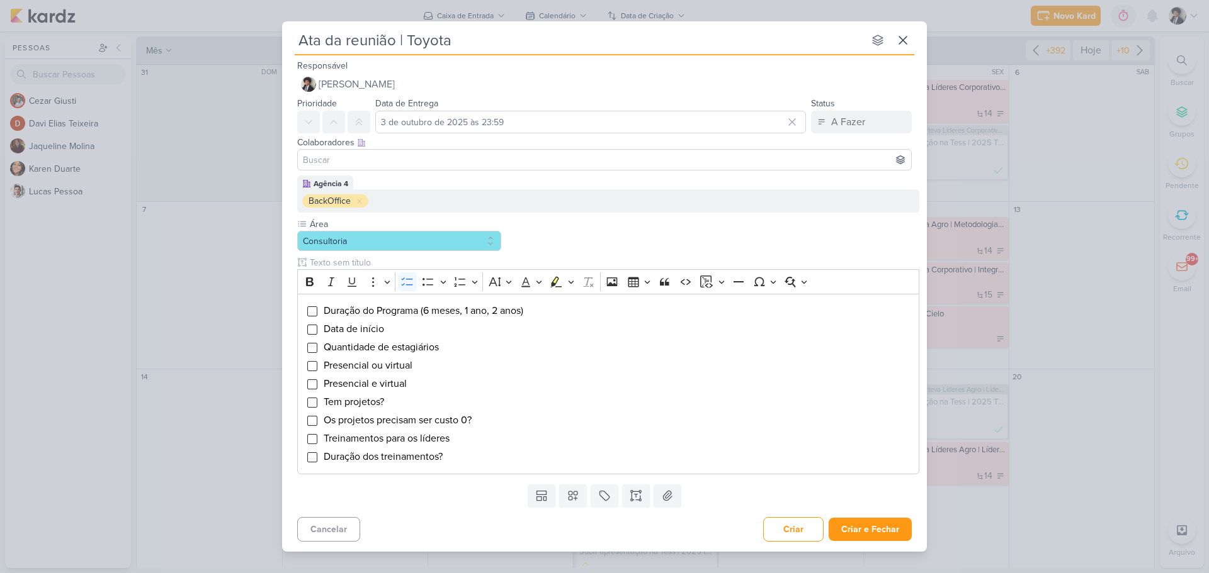 This screenshot has width=1209, height=573. I want to click on span: Duração dos treinamentos?, so click(383, 457).